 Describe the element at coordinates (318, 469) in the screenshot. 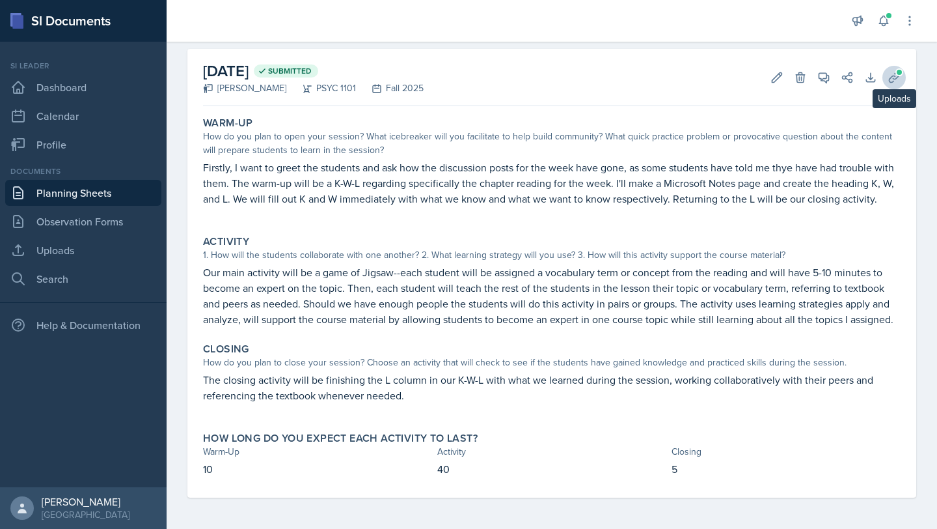

I see `p: 10` at that location.